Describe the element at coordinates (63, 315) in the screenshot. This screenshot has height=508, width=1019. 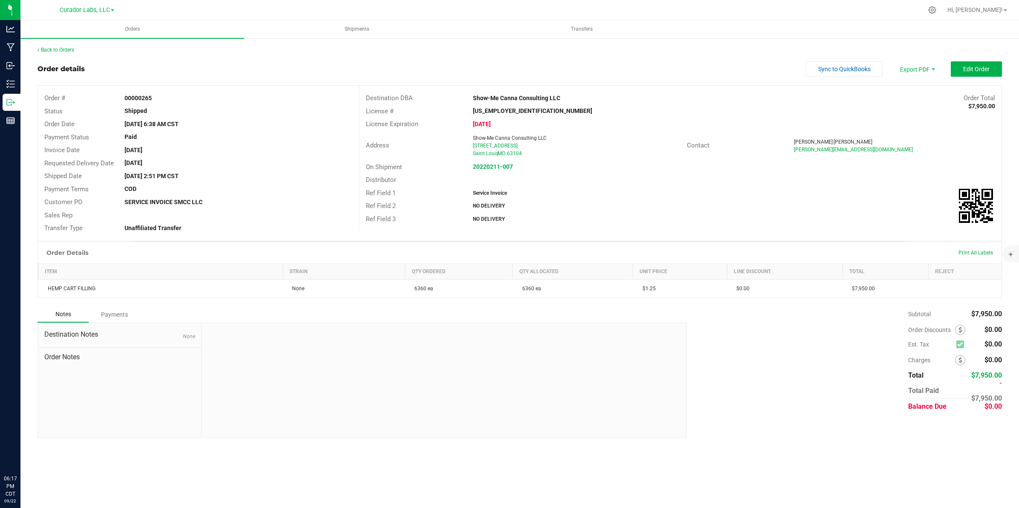
I see `div: Notes` at that location.